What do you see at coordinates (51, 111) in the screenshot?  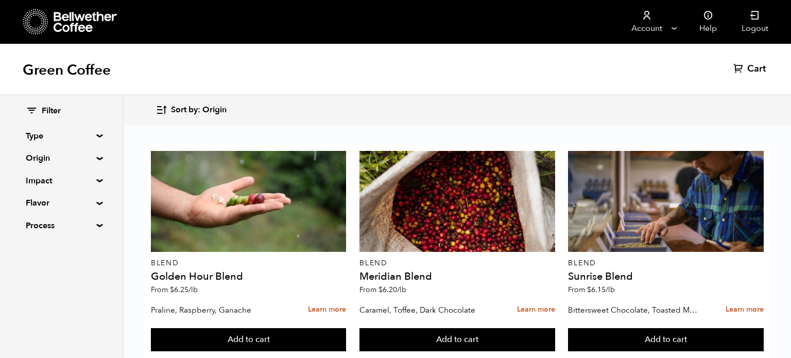 I see `span: Filter` at bounding box center [51, 111].